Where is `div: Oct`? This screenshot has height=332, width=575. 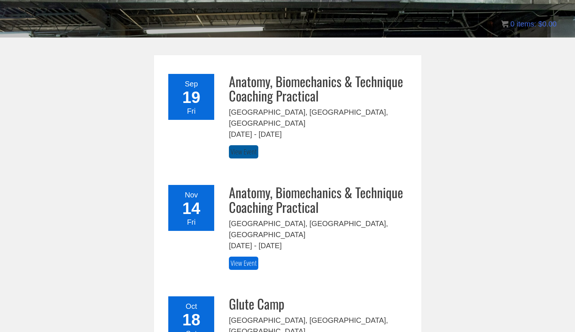
div: Oct is located at coordinates (191, 306).